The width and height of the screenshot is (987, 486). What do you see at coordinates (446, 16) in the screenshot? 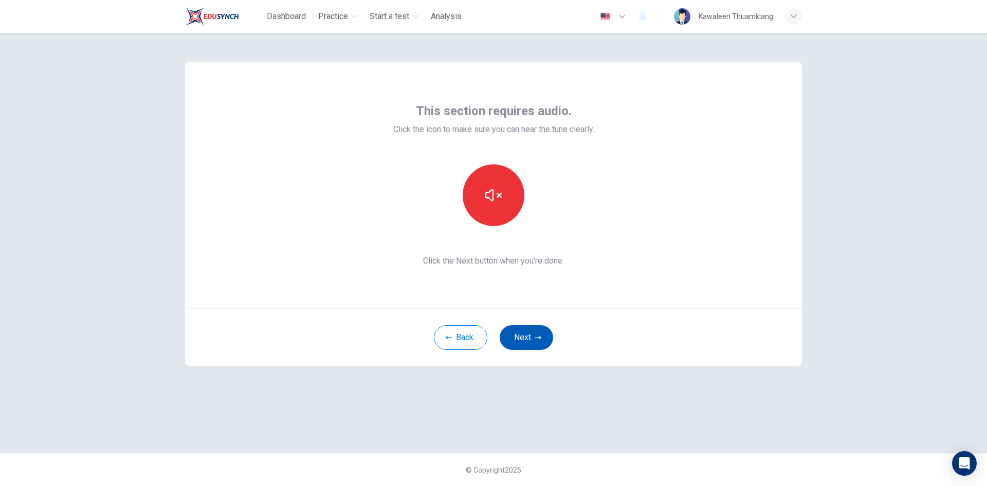
I see `button: Analysis` at bounding box center [446, 16].